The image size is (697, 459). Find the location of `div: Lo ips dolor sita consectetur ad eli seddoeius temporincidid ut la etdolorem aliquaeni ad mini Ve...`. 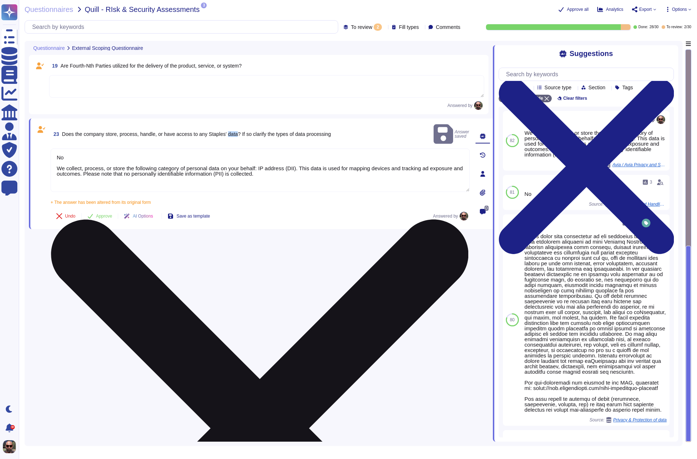

div: Lo ips dolor sita consectetur ad eli seddoeius temporincidid ut la etdolorem aliquaeni ad mini Ve... is located at coordinates (595, 323).